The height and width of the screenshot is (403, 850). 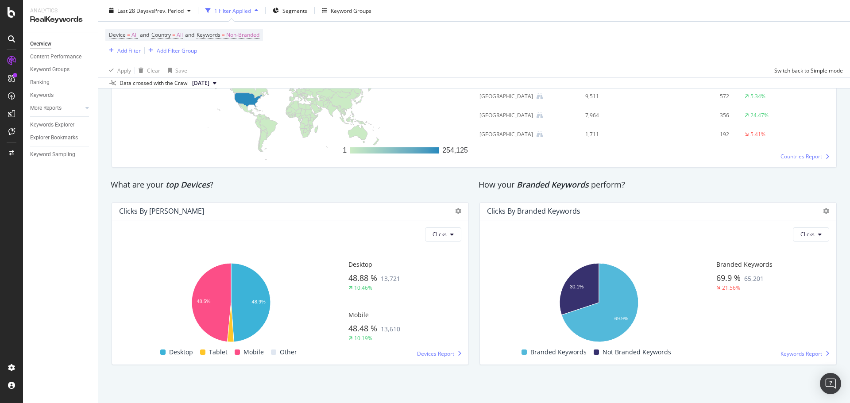 I want to click on div: Apply, so click(x=124, y=70).